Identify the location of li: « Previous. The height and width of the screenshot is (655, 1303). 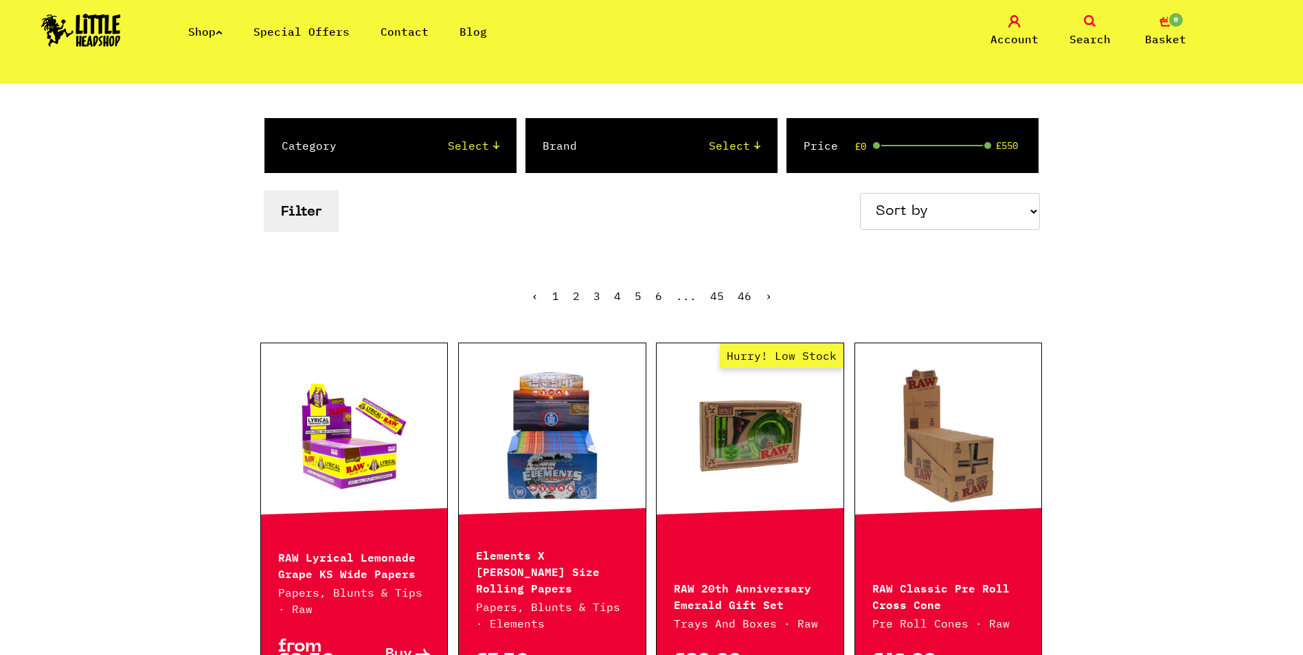
(535, 296).